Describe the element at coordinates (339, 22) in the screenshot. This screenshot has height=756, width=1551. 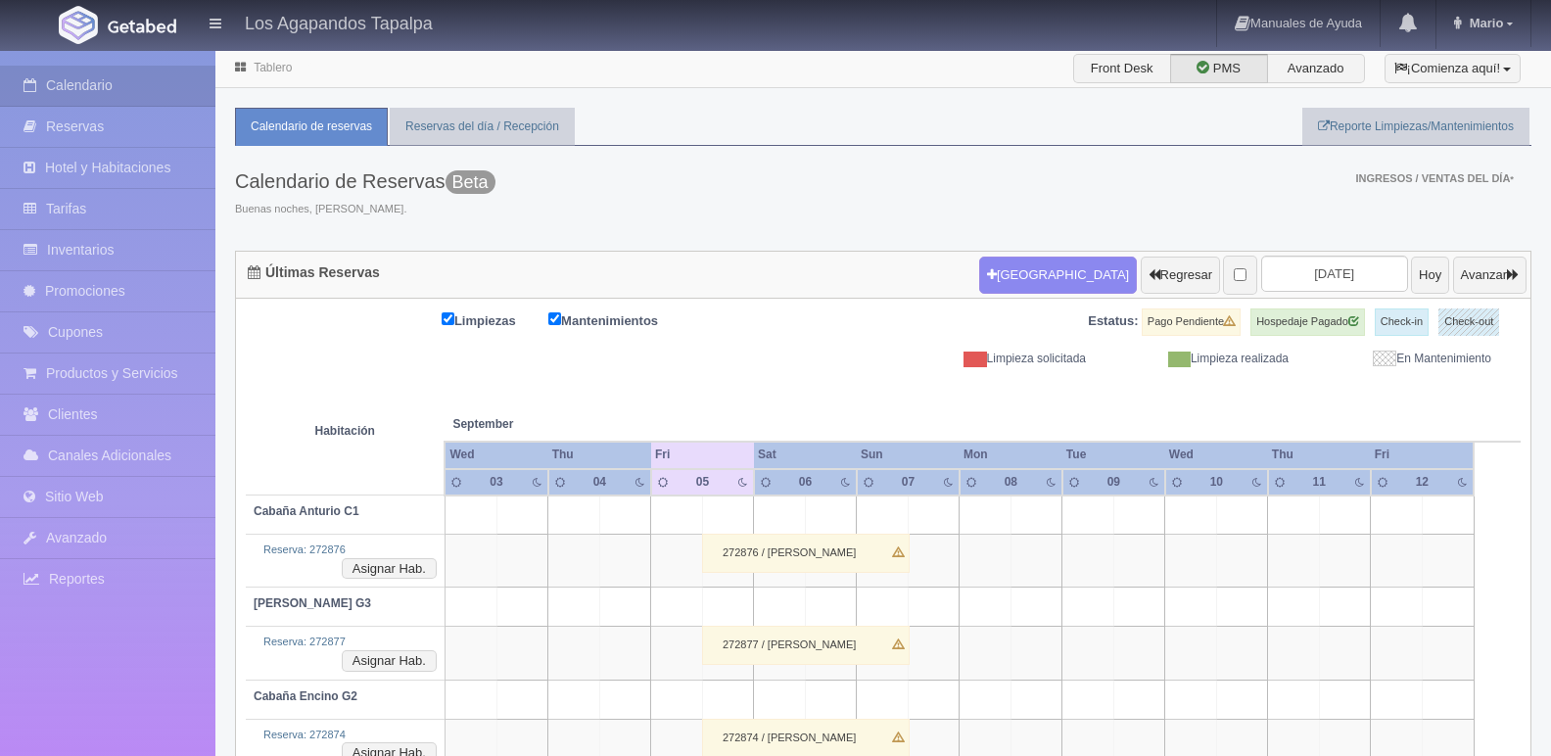
I see `h4: Los Agapandos Tapalpa` at that location.